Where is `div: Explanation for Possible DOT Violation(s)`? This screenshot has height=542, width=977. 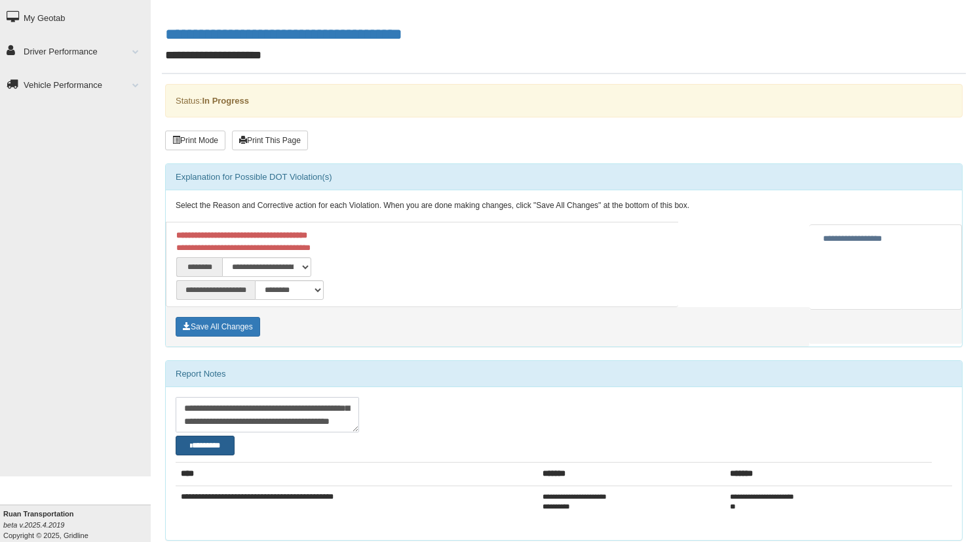
div: Explanation for Possible DOT Violation(s) is located at coordinates (564, 177).